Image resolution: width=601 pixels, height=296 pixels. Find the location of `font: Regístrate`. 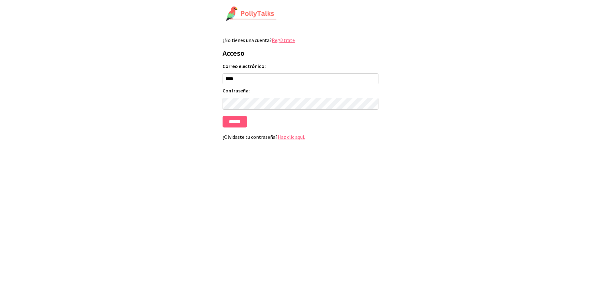

font: Regístrate is located at coordinates (283, 40).